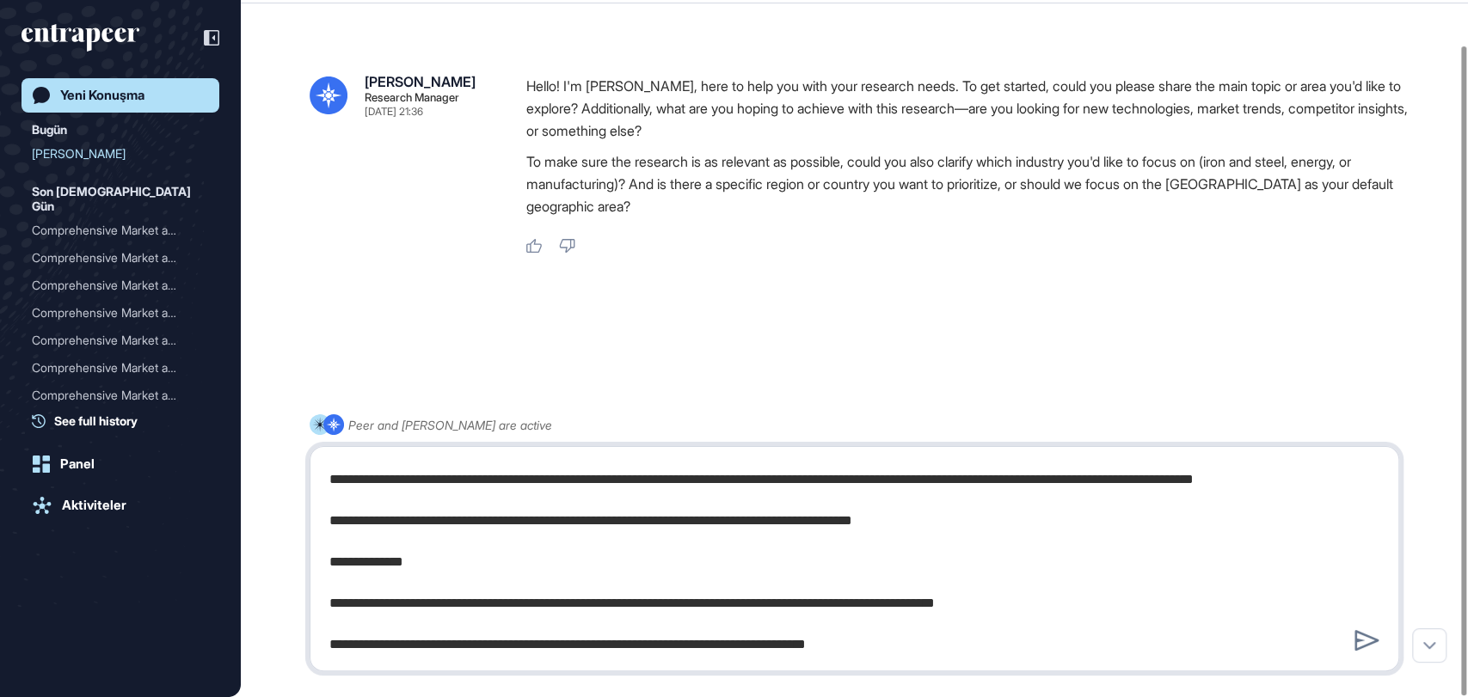 The width and height of the screenshot is (1468, 697). Describe the element at coordinates (120, 285) in the screenshot. I see `div: Comprehensive Market and Logistics Research Analysis for Organic Surface-Active Products in Turkey` at that location.